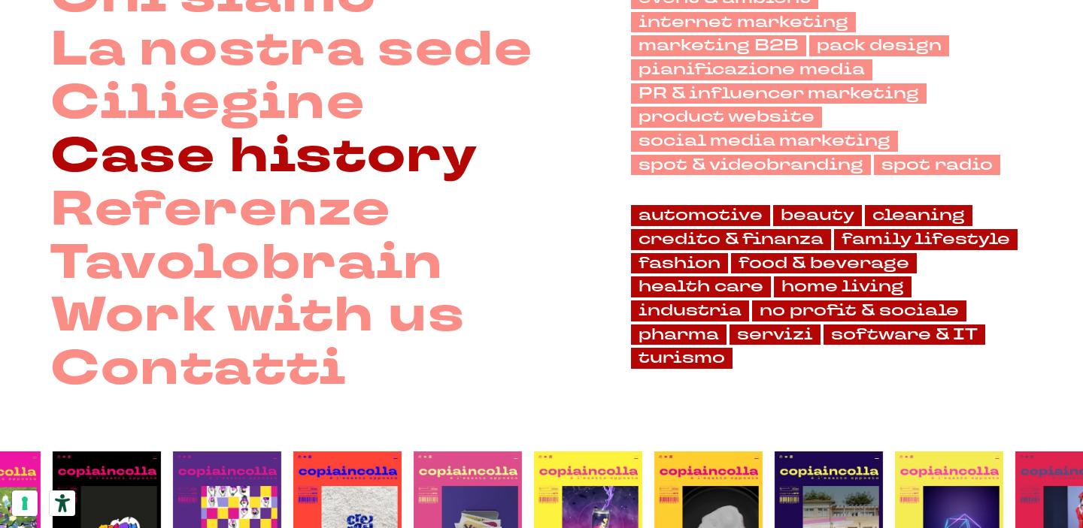  I want to click on a: software & IT, so click(904, 335).